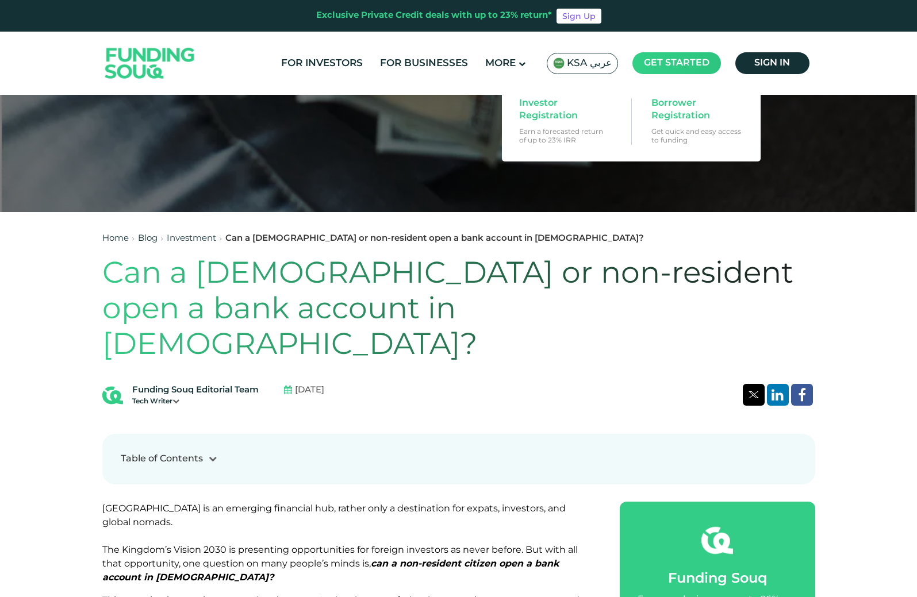  I want to click on a: Home, so click(116, 239).